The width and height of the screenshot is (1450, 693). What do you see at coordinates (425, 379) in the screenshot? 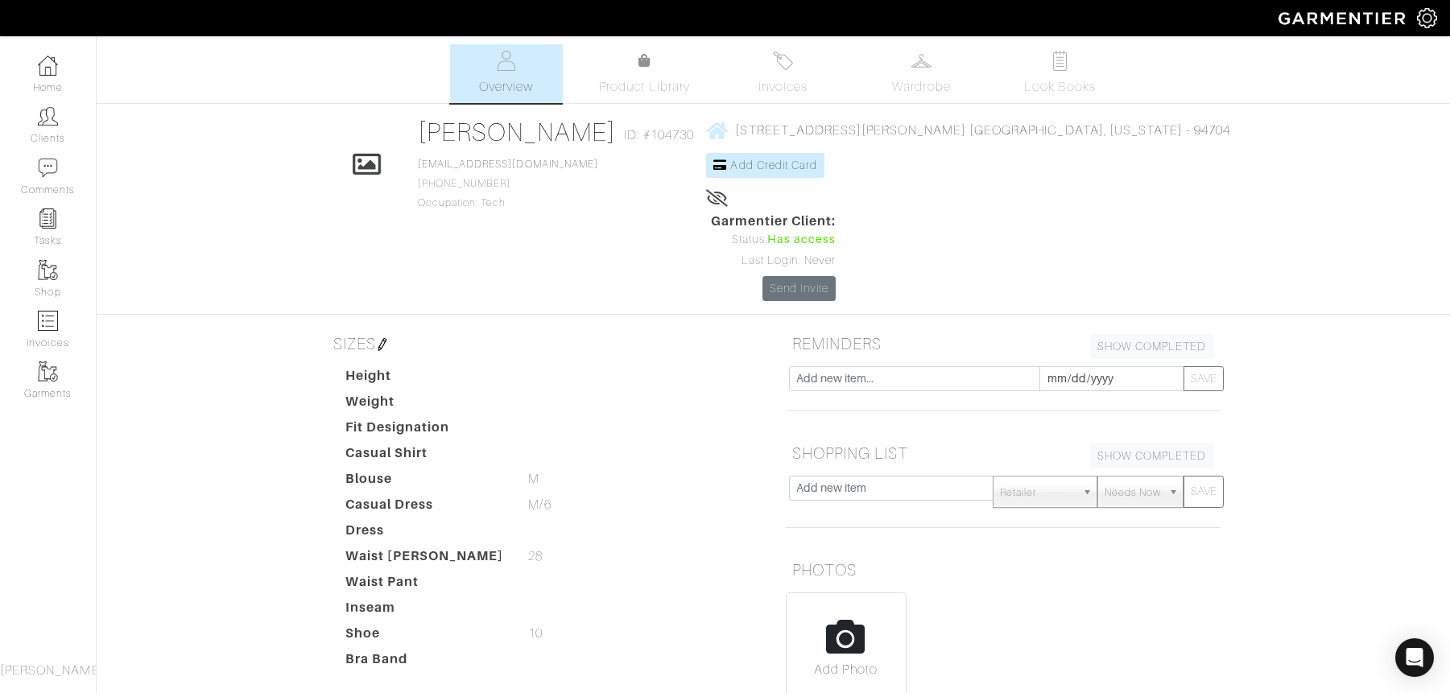
I see `dt: Height` at bounding box center [425, 379].